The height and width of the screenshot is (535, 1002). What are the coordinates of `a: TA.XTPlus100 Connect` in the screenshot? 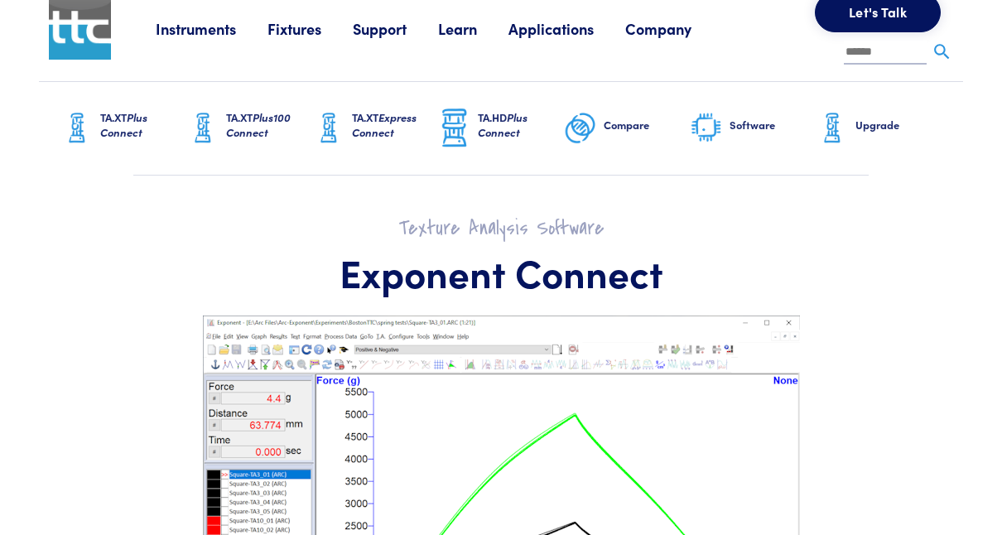 It's located at (249, 128).